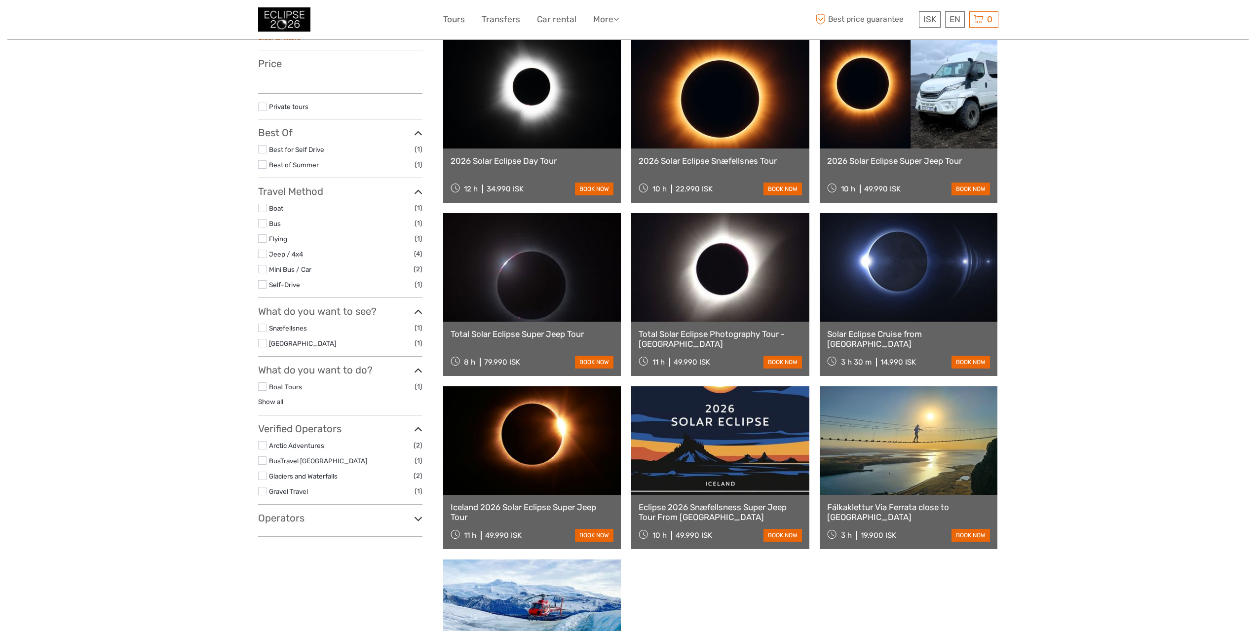 The image size is (1256, 631). Describe the element at coordinates (288, 328) in the screenshot. I see `a: Snæfellsnes` at that location.